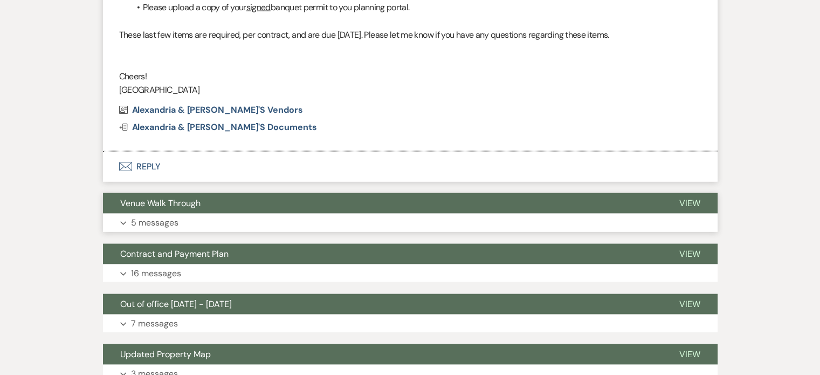 This screenshot has height=375, width=820. I want to click on u: signed, so click(258, 7).